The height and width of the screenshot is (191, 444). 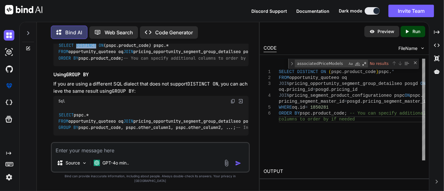 What do you see at coordinates (174, 32) in the screenshot?
I see `p: Code Generator` at bounding box center [174, 32].